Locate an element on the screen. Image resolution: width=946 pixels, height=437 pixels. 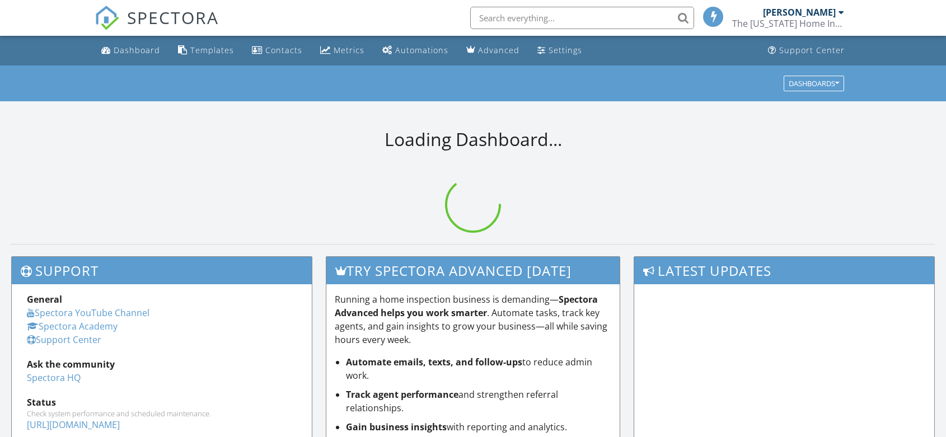
a: SPECTORA is located at coordinates (157, 27).